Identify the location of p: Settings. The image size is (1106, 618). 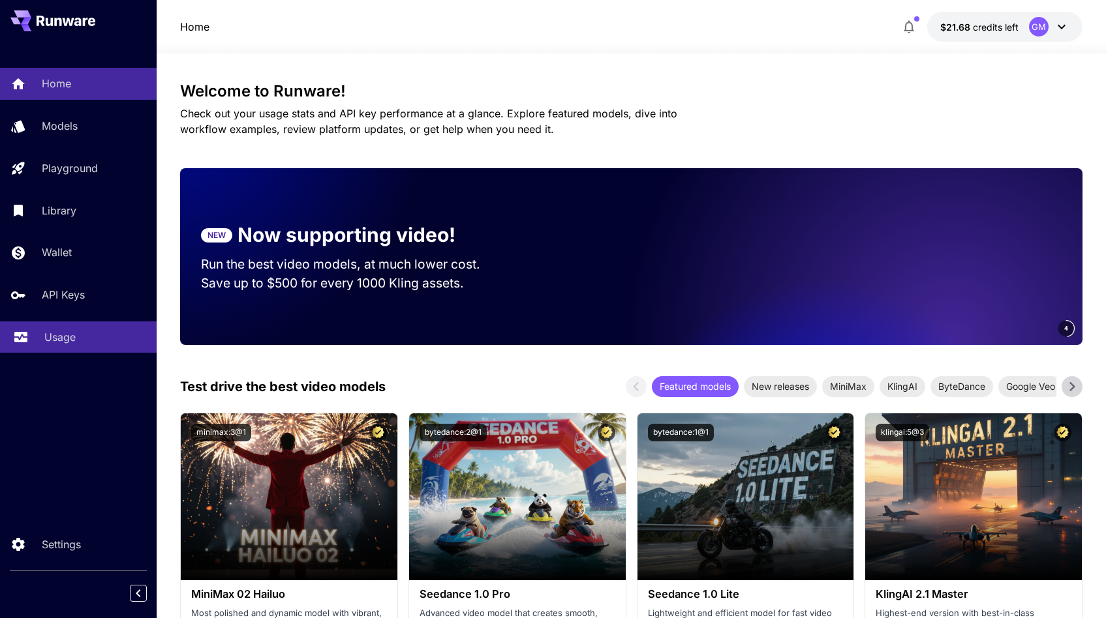
(61, 545).